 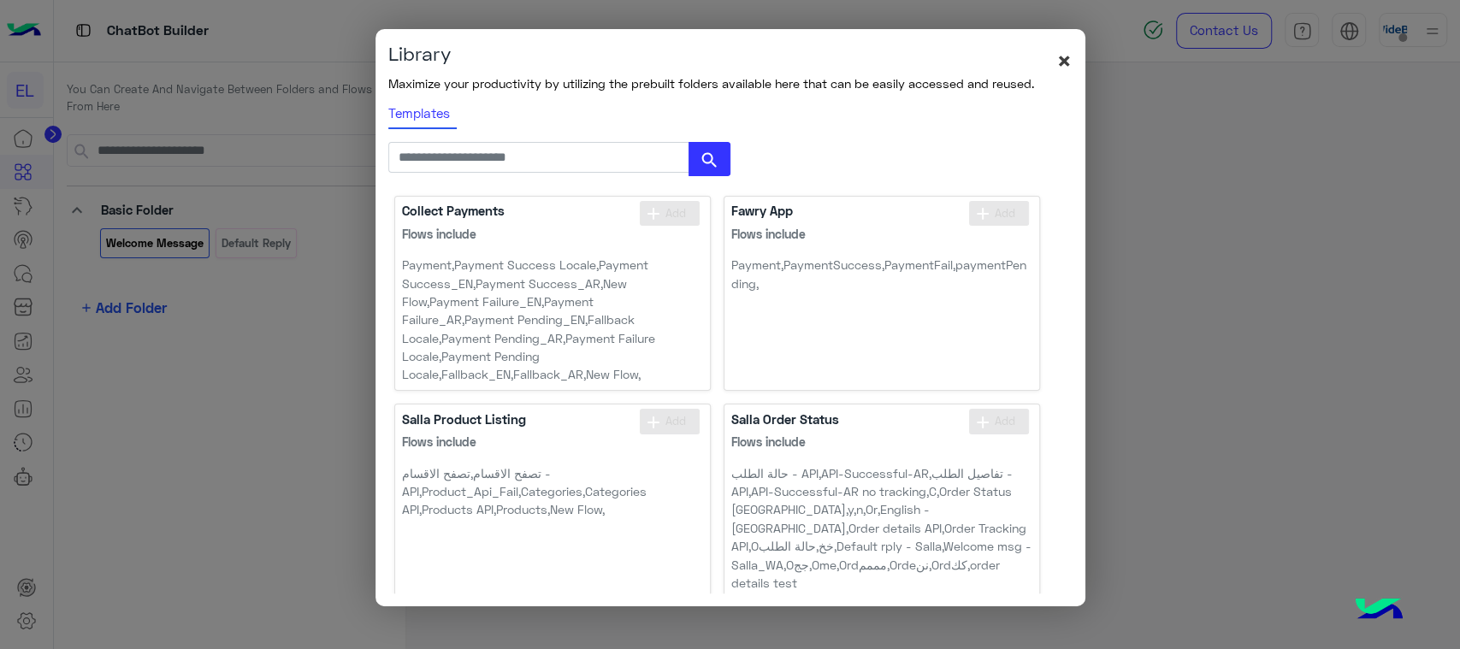 I want to click on span: Payment Pending_EN,, so click(x=526, y=319).